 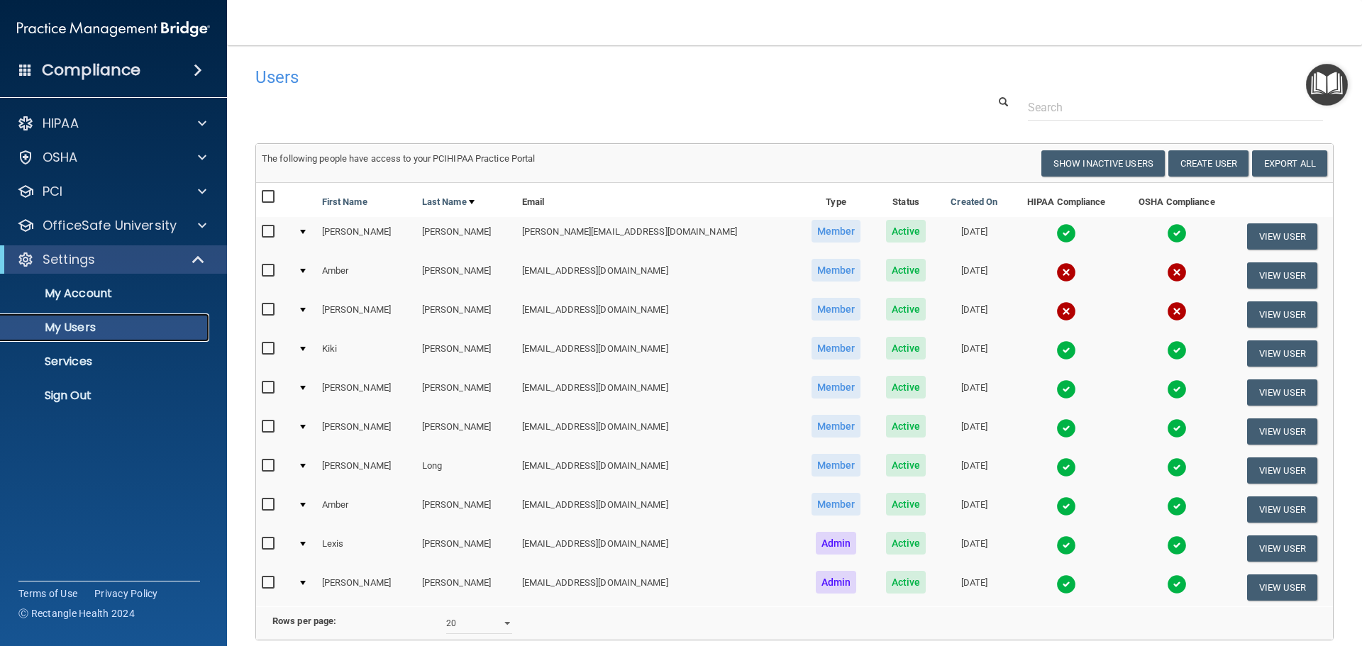 What do you see at coordinates (106, 294) in the screenshot?
I see `p: My Account` at bounding box center [106, 294].